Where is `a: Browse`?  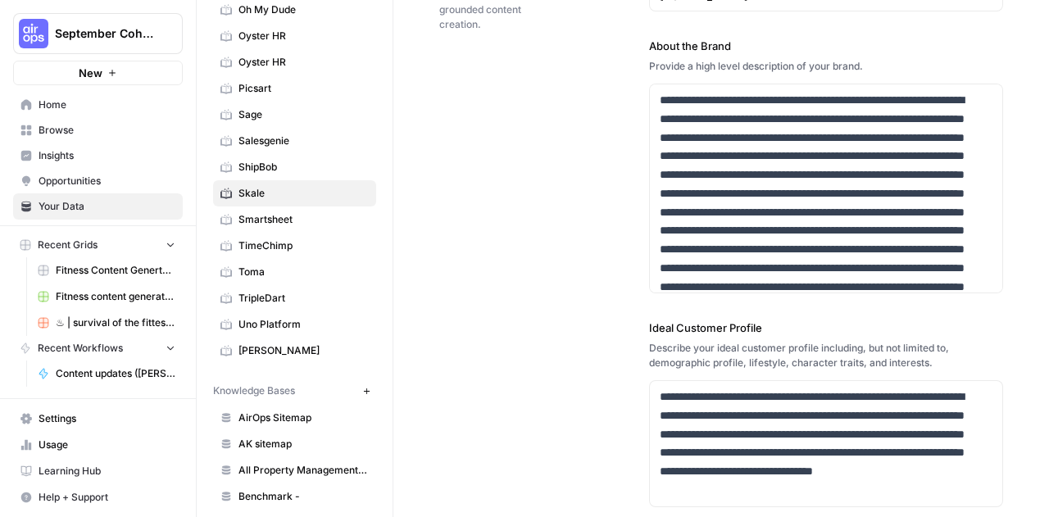
a: Browse is located at coordinates (97, 130).